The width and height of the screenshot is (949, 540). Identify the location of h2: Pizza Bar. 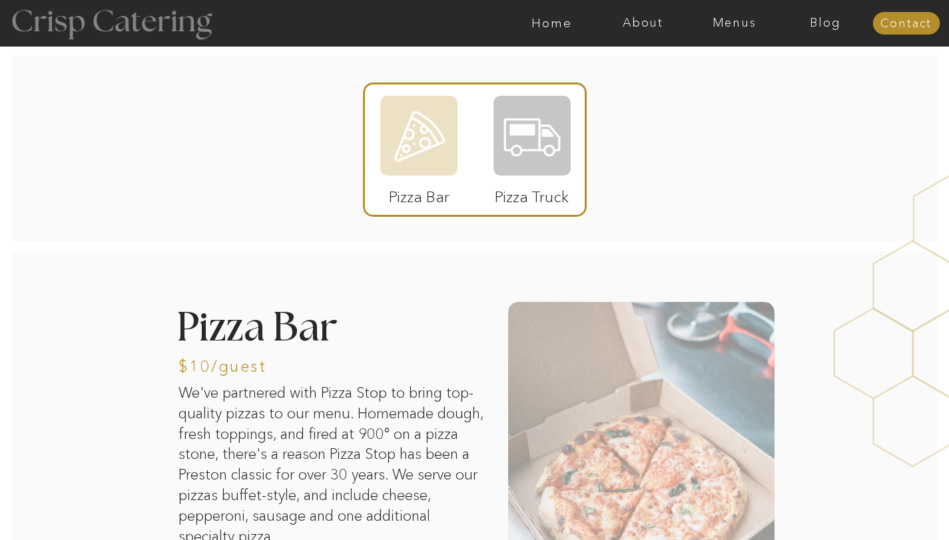
(299, 329).